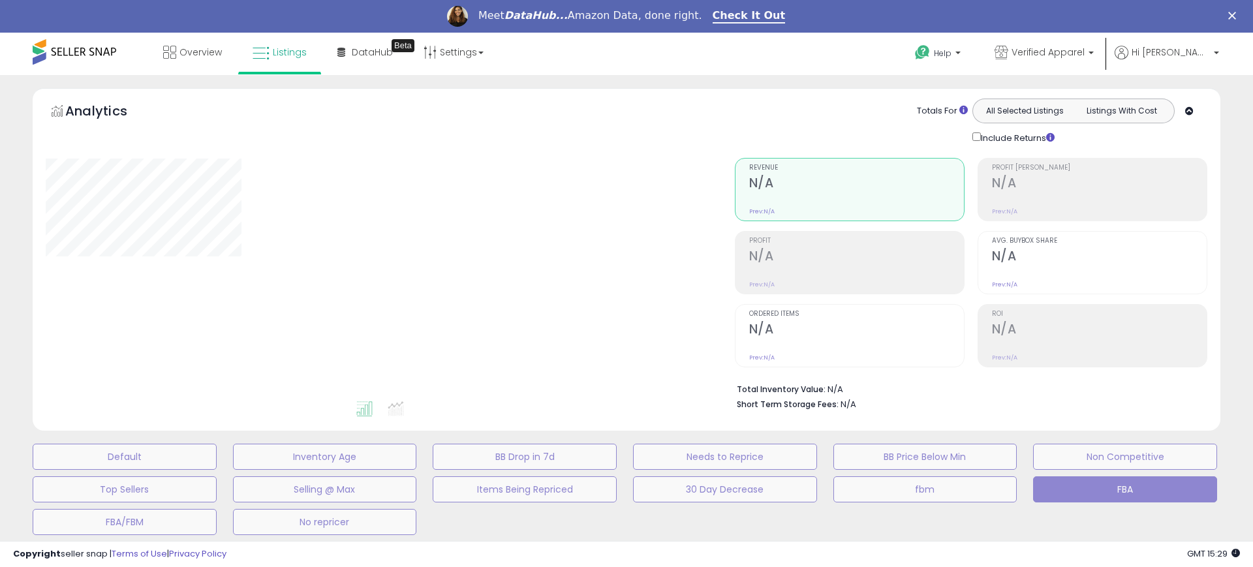  What do you see at coordinates (1125, 489) in the screenshot?
I see `button: FBA` at bounding box center [1125, 489].